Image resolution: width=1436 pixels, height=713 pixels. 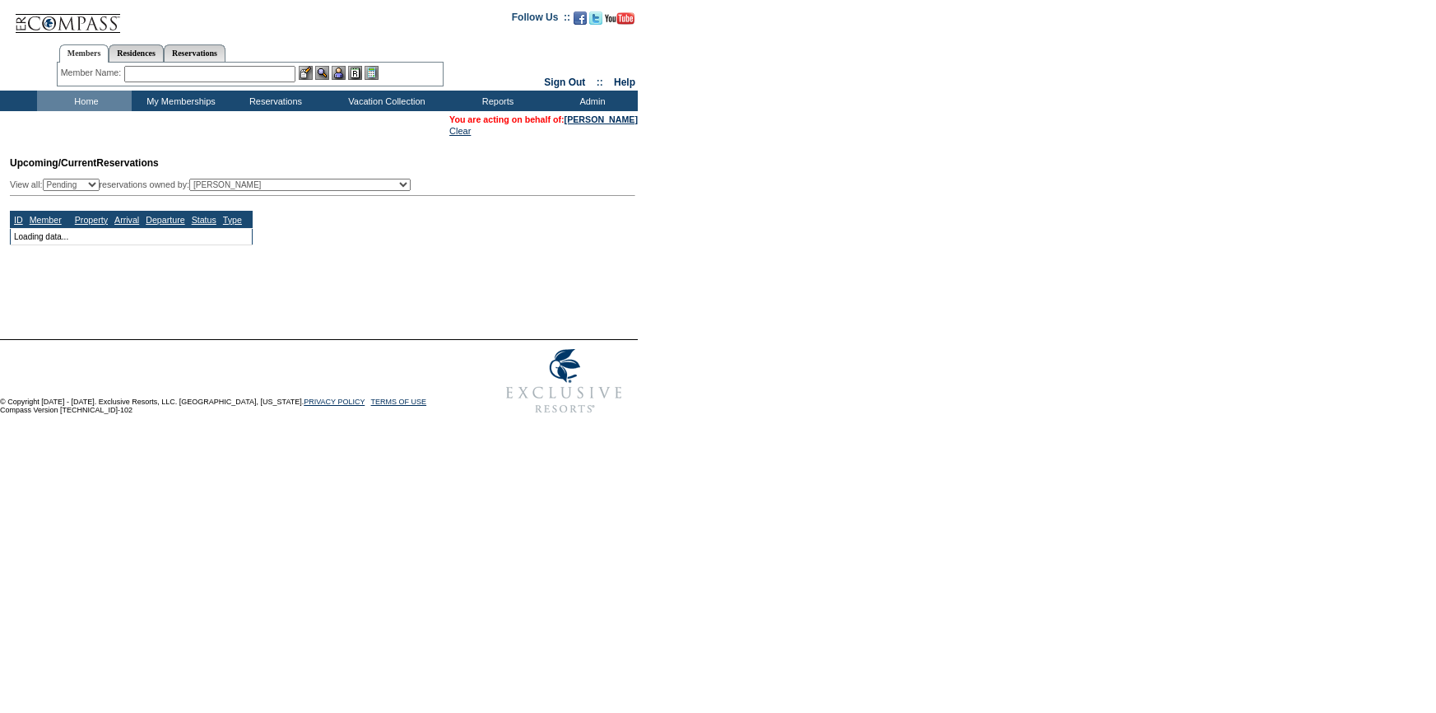 What do you see at coordinates (338, 72) in the screenshot?
I see `img: Impersonate` at bounding box center [338, 72].